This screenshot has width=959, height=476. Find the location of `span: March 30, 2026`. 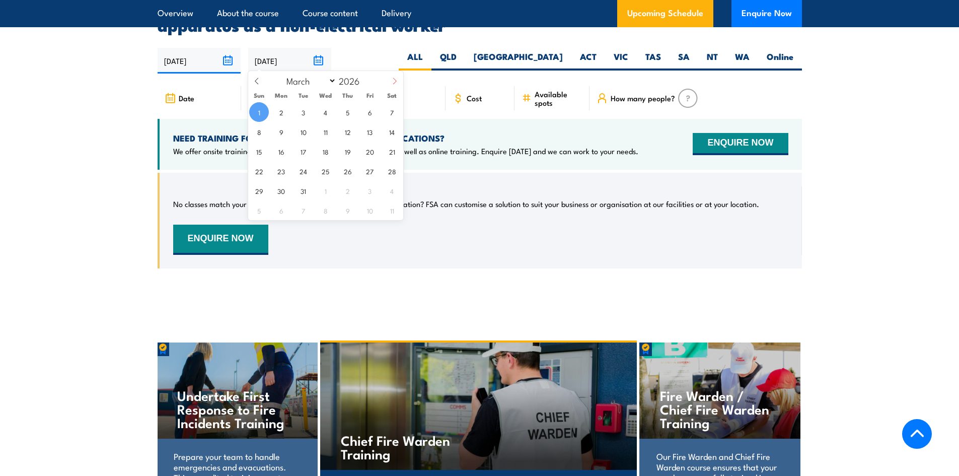

span: March 30, 2026 is located at coordinates (281, 190).